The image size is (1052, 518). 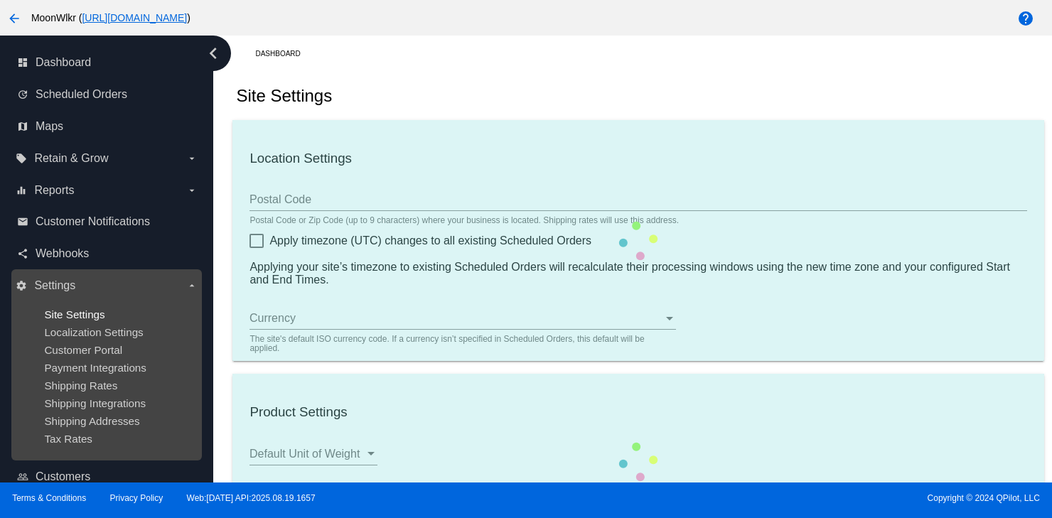 I want to click on span: Site Settings, so click(x=74, y=314).